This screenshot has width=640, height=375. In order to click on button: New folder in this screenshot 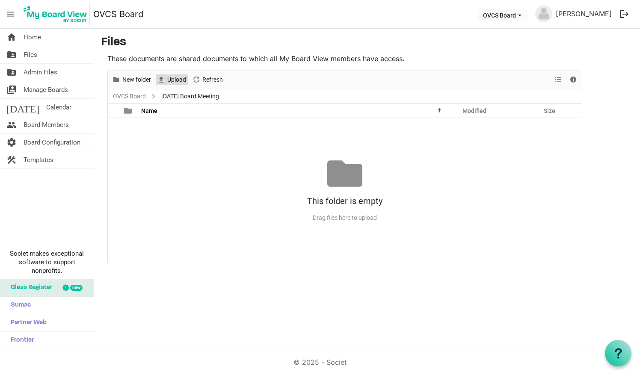, I will do `click(132, 80)`.